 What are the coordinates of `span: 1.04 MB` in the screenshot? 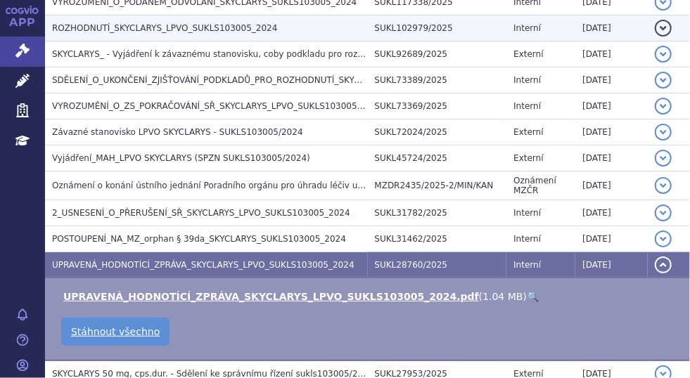 It's located at (502, 297).